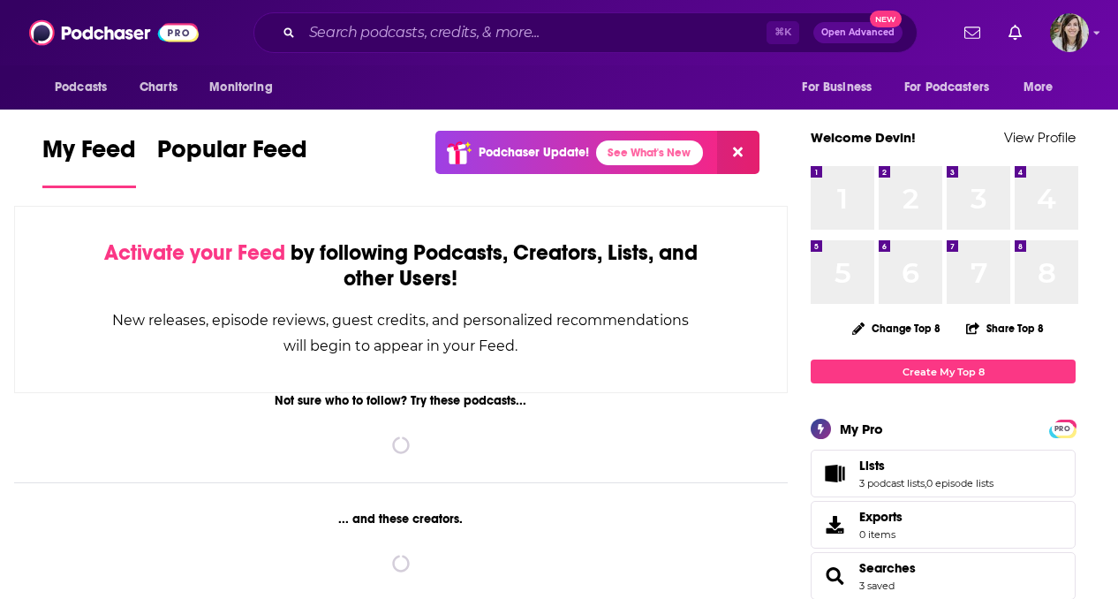 The width and height of the screenshot is (1118, 599). Describe the element at coordinates (114, 33) in the screenshot. I see `a: Podchaser - Follow, Share and Rate Podcasts` at that location.